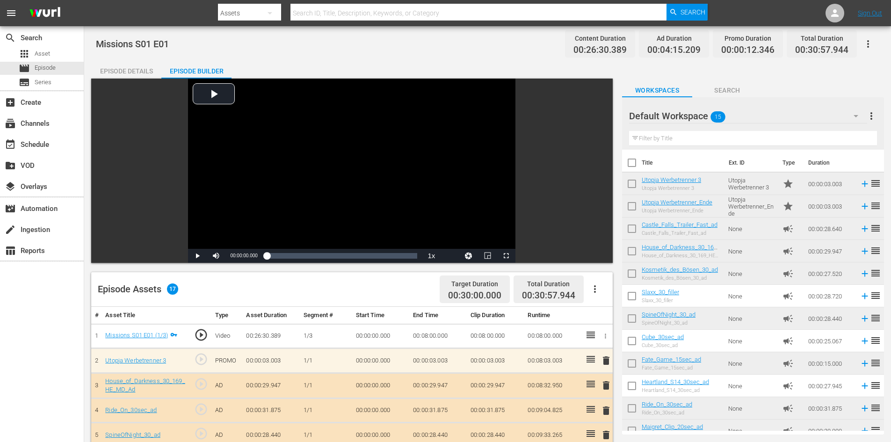 This screenshot has height=442, width=891. Describe the element at coordinates (672, 426) in the screenshot. I see `a: Maigret_Clip_20sec_ad` at that location.